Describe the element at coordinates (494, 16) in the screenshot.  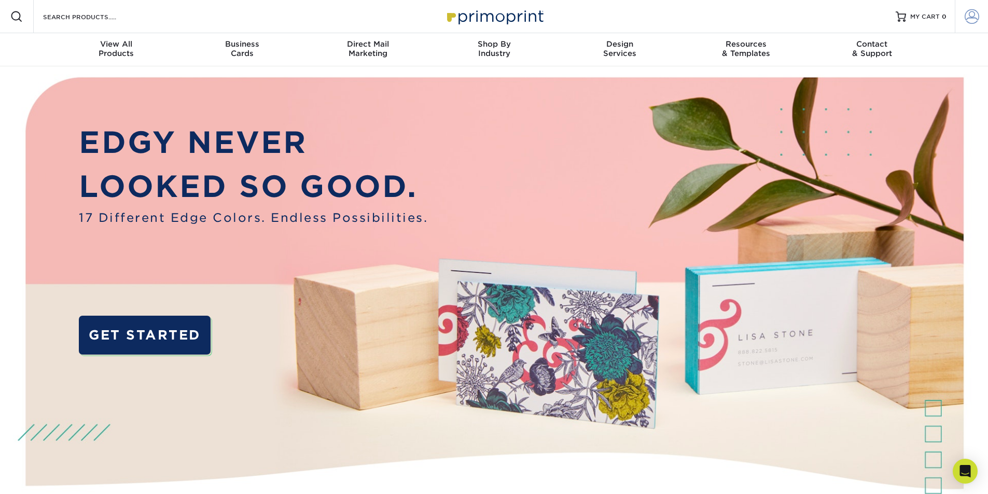
I see `img: Primoprint` at that location.